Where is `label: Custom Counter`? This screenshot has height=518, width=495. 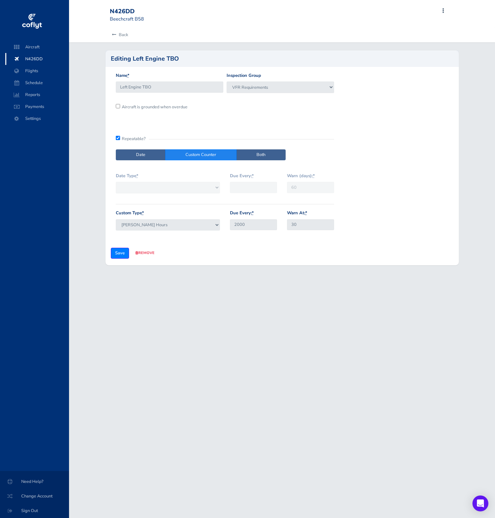
label: Custom Counter is located at coordinates (201, 155).